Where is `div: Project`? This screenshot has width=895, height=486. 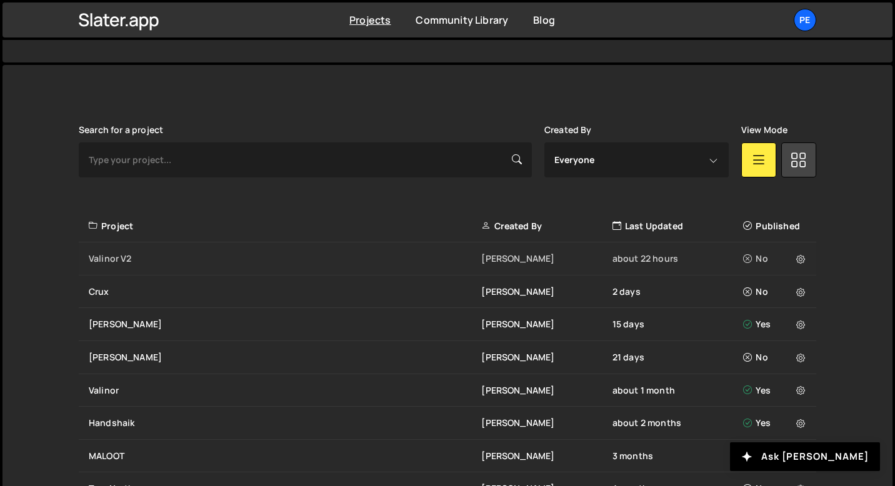 div: Project is located at coordinates (285, 226).